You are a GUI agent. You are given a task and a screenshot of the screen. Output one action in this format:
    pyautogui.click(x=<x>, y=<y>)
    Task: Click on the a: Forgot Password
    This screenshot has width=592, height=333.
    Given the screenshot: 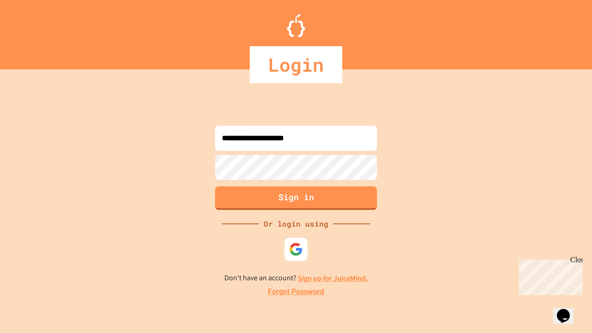 What is the action you would take?
    pyautogui.click(x=296, y=292)
    